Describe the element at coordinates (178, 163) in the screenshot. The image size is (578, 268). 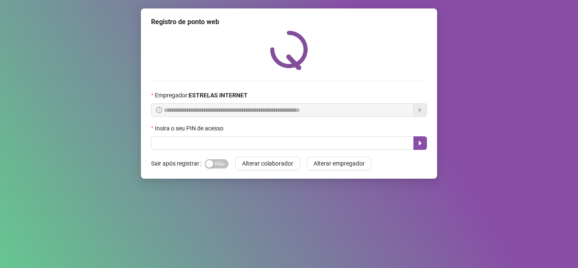
I see `label: Sair após registrar` at that location.